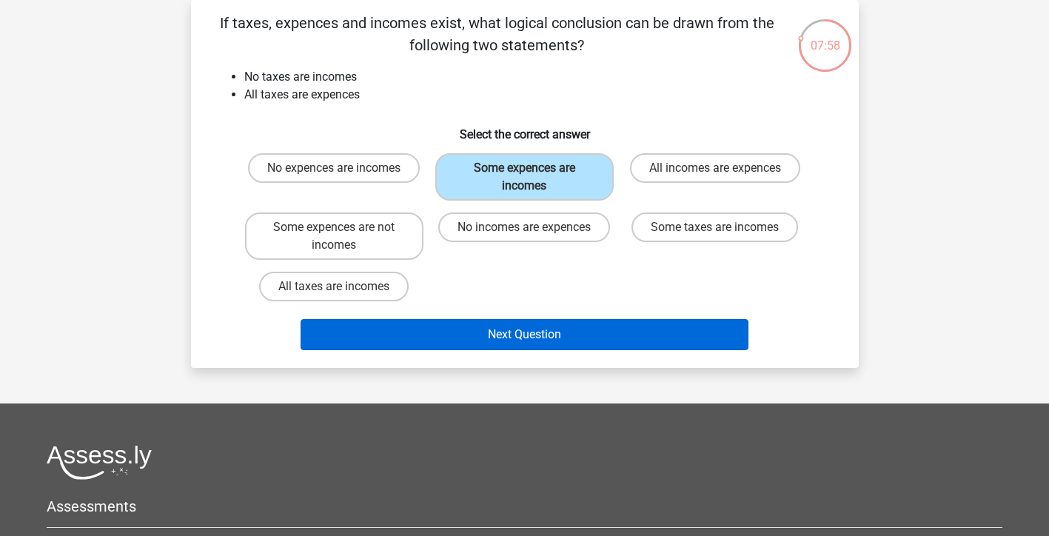 This screenshot has height=536, width=1049. What do you see at coordinates (524, 335) in the screenshot?
I see `button: Next Question` at bounding box center [524, 335].